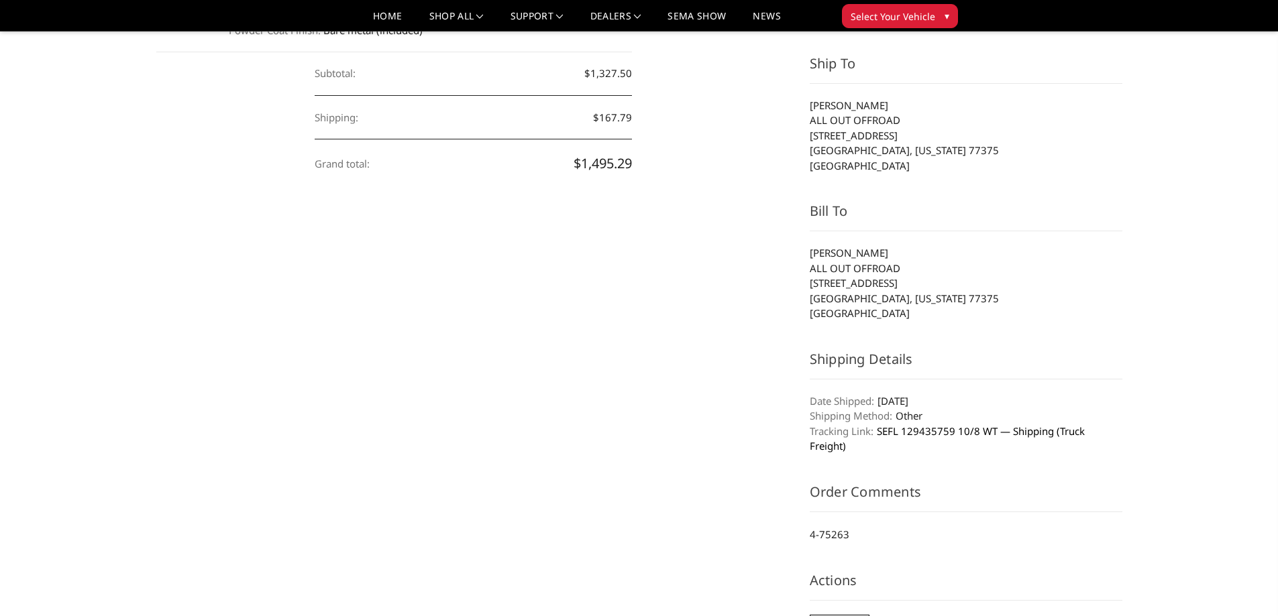  What do you see at coordinates (473, 74) in the screenshot?
I see `dd: $1,327.50` at bounding box center [473, 74].